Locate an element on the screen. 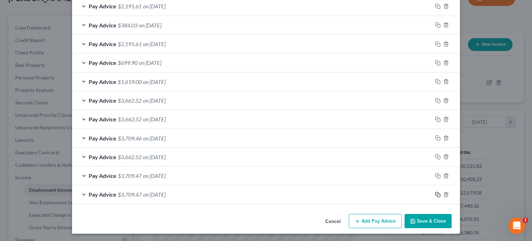 The image size is (532, 241). span: $384.03 is located at coordinates (127, 25).